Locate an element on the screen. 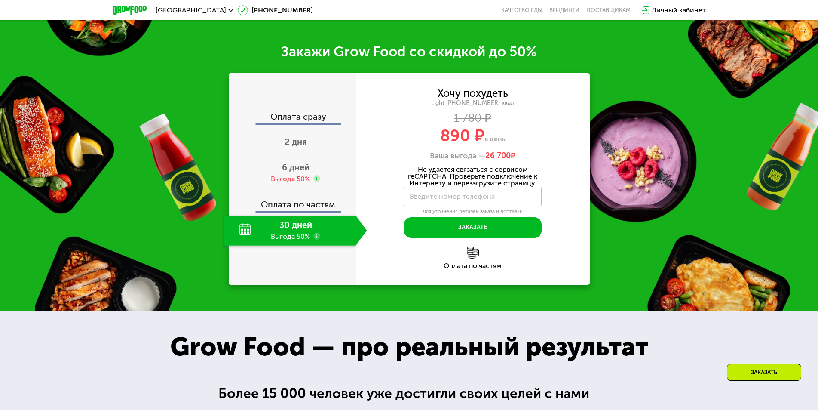 The height and width of the screenshot is (410, 818). div: Не удается связаться с сервисом reCAPTCHA. Проверьте подключение к Интернету и перезагрузите стра... is located at coordinates (473, 176).